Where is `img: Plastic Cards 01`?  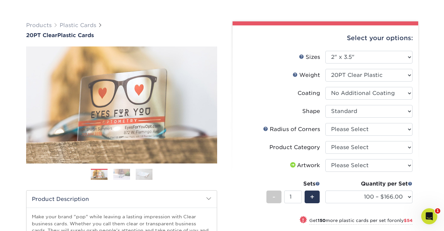
img: Plastic Cards 01 is located at coordinates (99, 175).